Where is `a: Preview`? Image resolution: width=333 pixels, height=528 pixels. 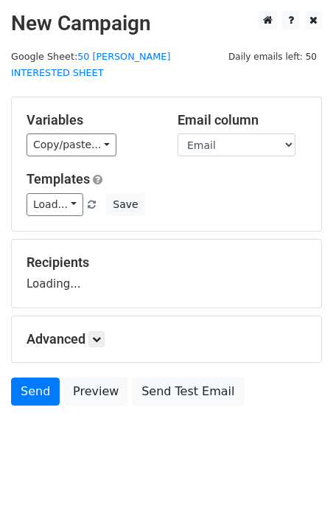
a: Preview is located at coordinates (96, 391).